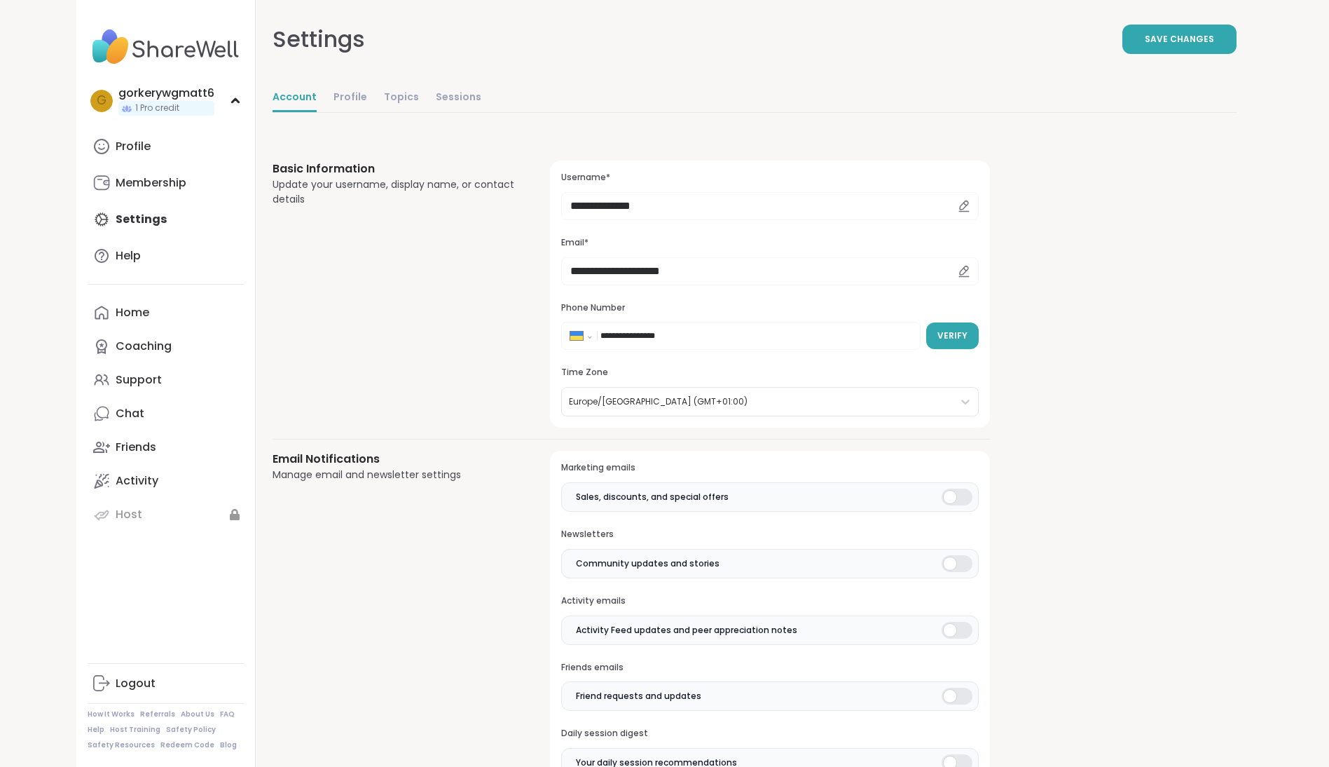 The height and width of the screenshot is (767, 1329). I want to click on a: Account, so click(294, 98).